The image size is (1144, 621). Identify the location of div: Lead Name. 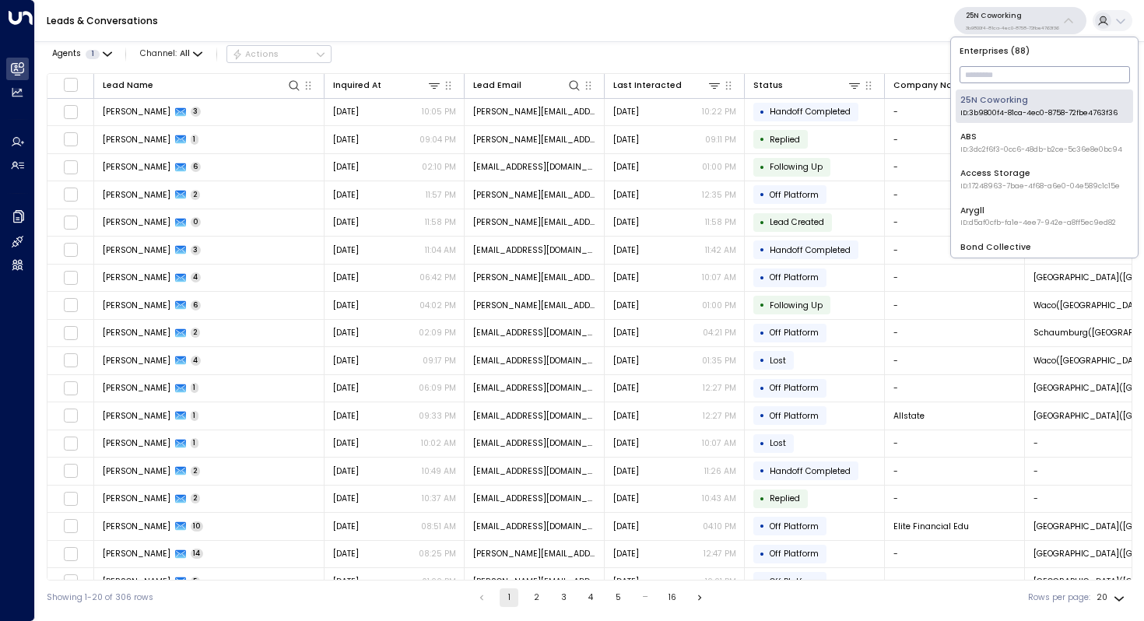
(128, 86).